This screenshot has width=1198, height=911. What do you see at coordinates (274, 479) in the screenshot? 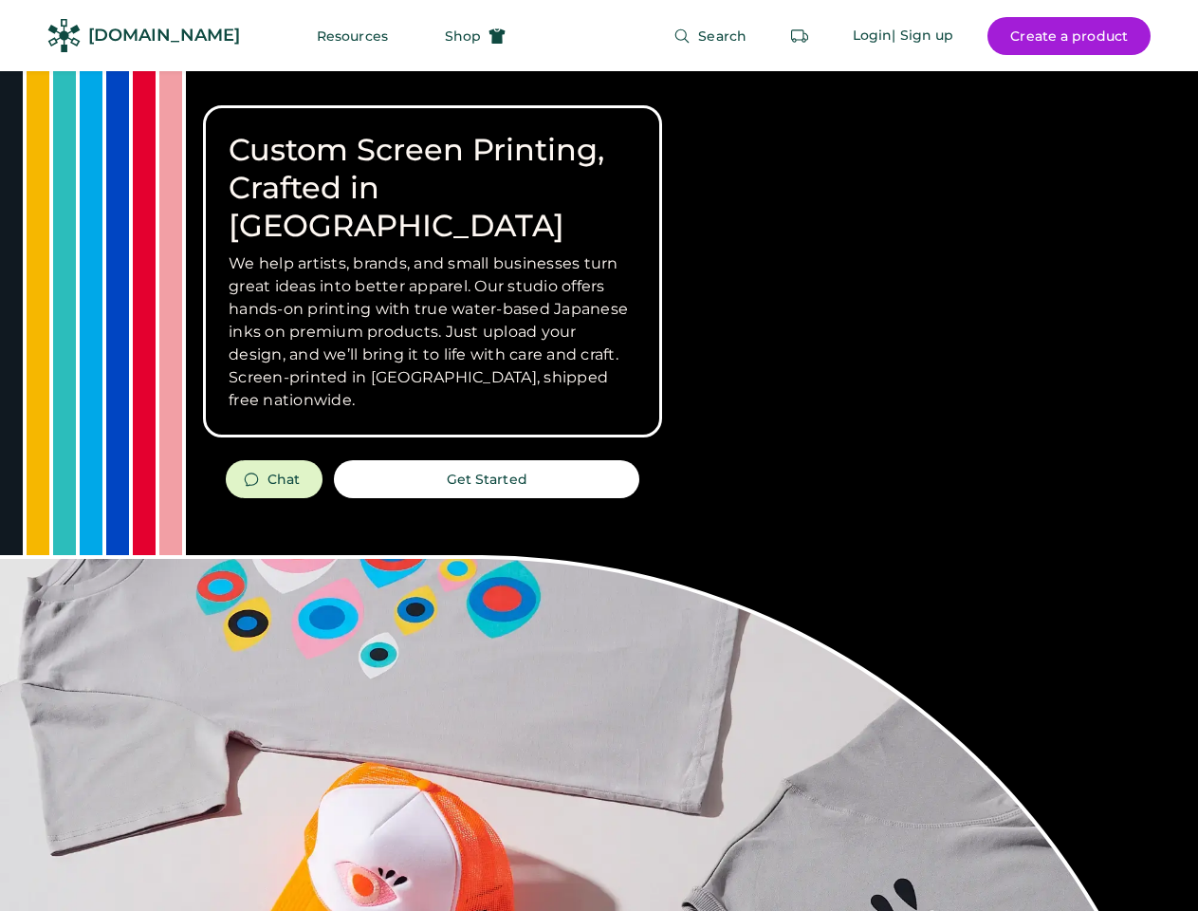
I see `button: Chat` at bounding box center [274, 479].